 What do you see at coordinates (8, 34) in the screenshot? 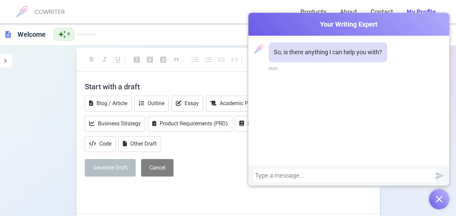
I see `span: description` at bounding box center [8, 34].